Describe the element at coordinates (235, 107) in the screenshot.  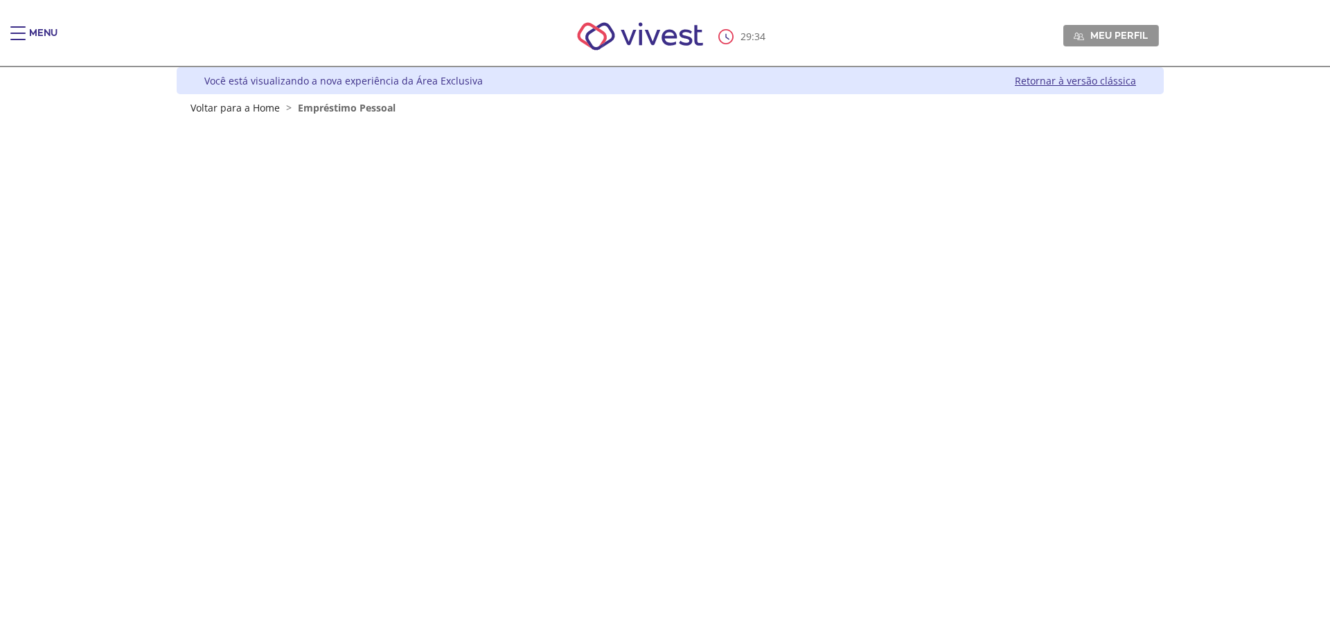
I see `a: Voltar para a Home` at that location.